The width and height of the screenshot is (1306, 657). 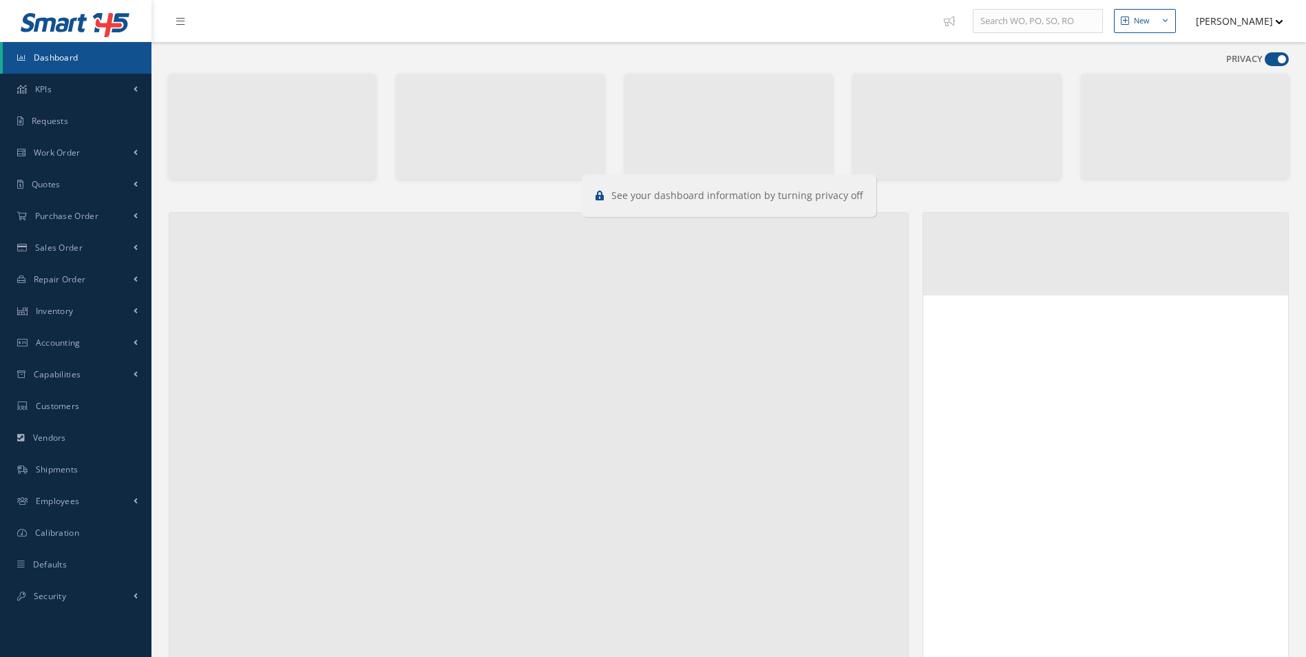 What do you see at coordinates (58, 501) in the screenshot?
I see `span: Employees` at bounding box center [58, 501].